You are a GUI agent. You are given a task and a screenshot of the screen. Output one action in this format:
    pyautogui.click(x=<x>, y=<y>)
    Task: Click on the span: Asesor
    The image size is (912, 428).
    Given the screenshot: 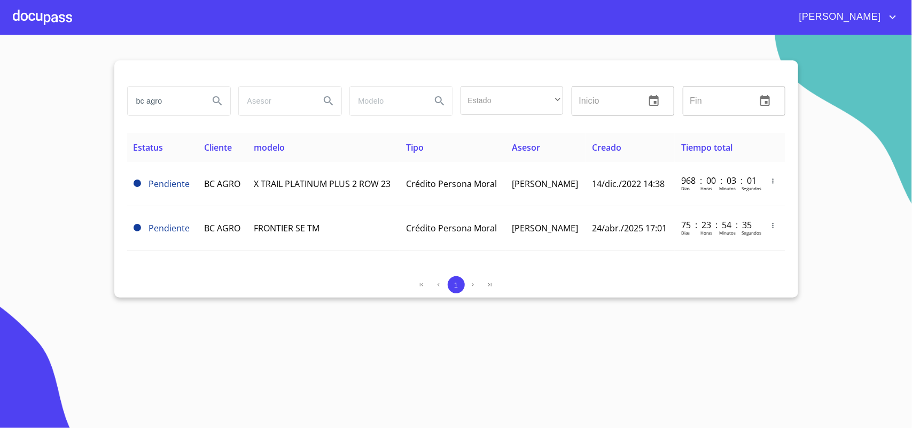 What is the action you would take?
    pyautogui.click(x=526, y=148)
    